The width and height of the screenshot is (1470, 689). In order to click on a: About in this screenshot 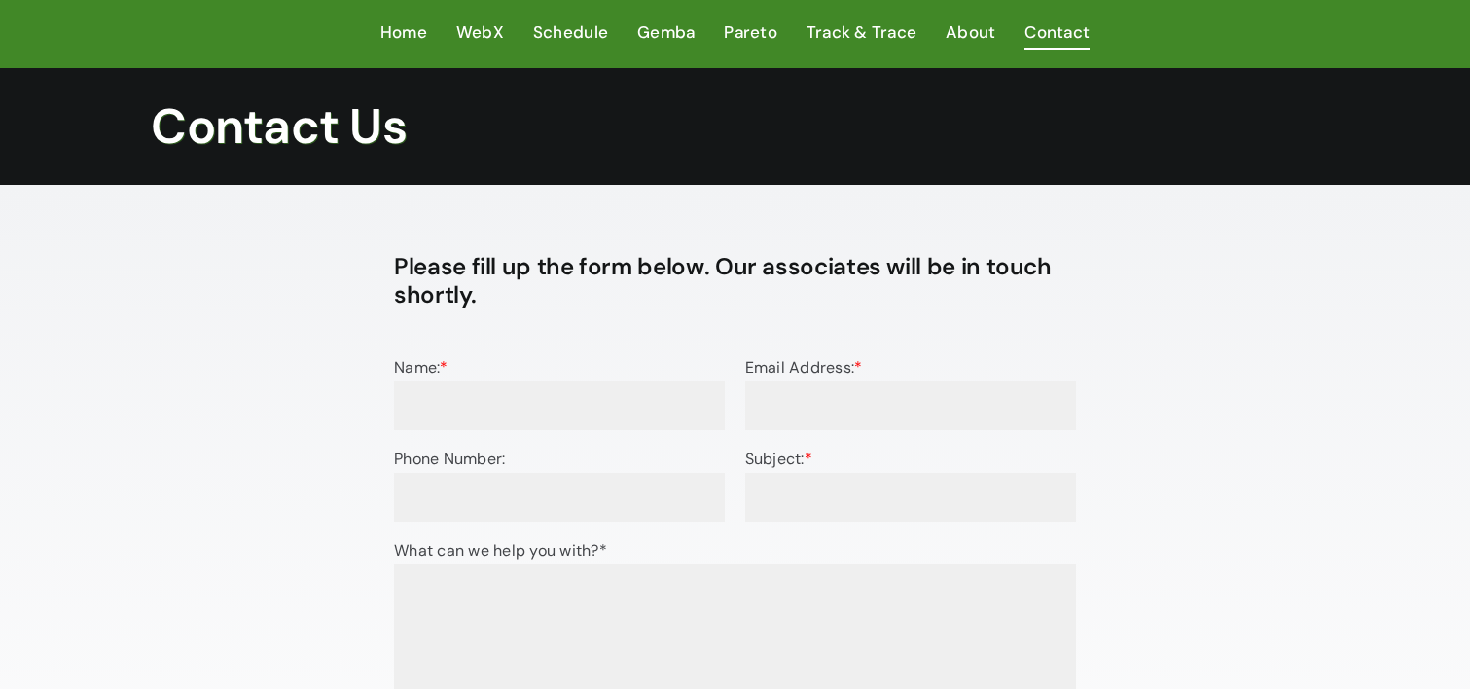, I will do `click(970, 33)`.